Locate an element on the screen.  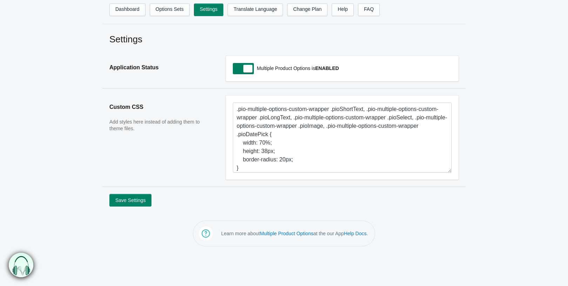
a: Help Docs is located at coordinates (355, 234).